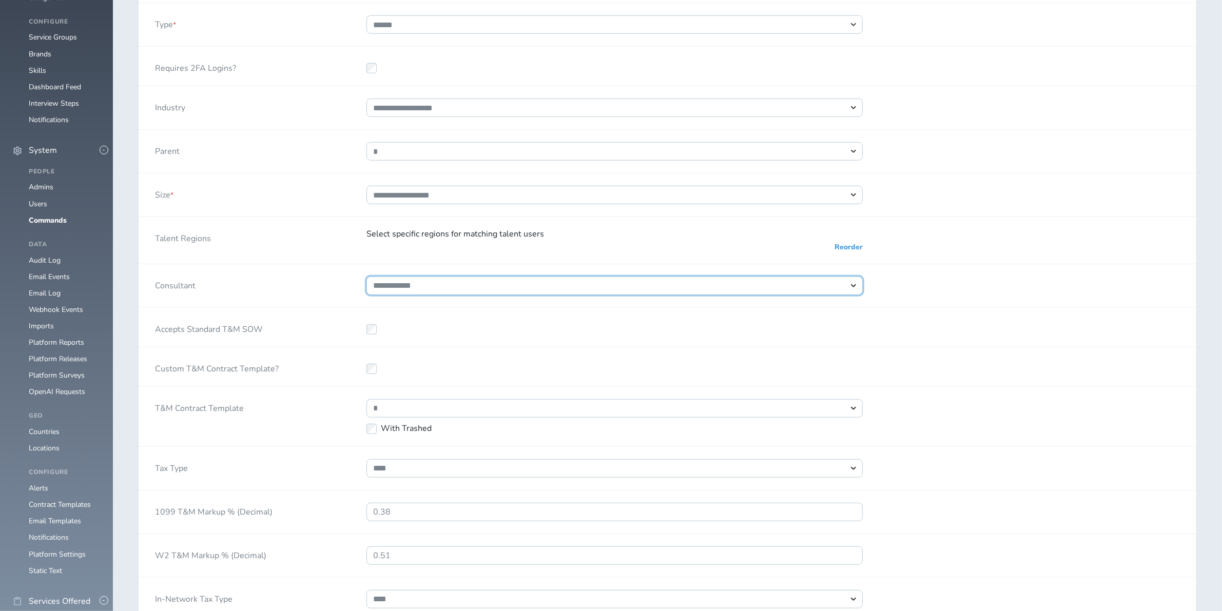 The height and width of the screenshot is (611, 1222). What do you see at coordinates (209, 327) in the screenshot?
I see `label: Accepts Standard T&M SOW` at bounding box center [209, 327].